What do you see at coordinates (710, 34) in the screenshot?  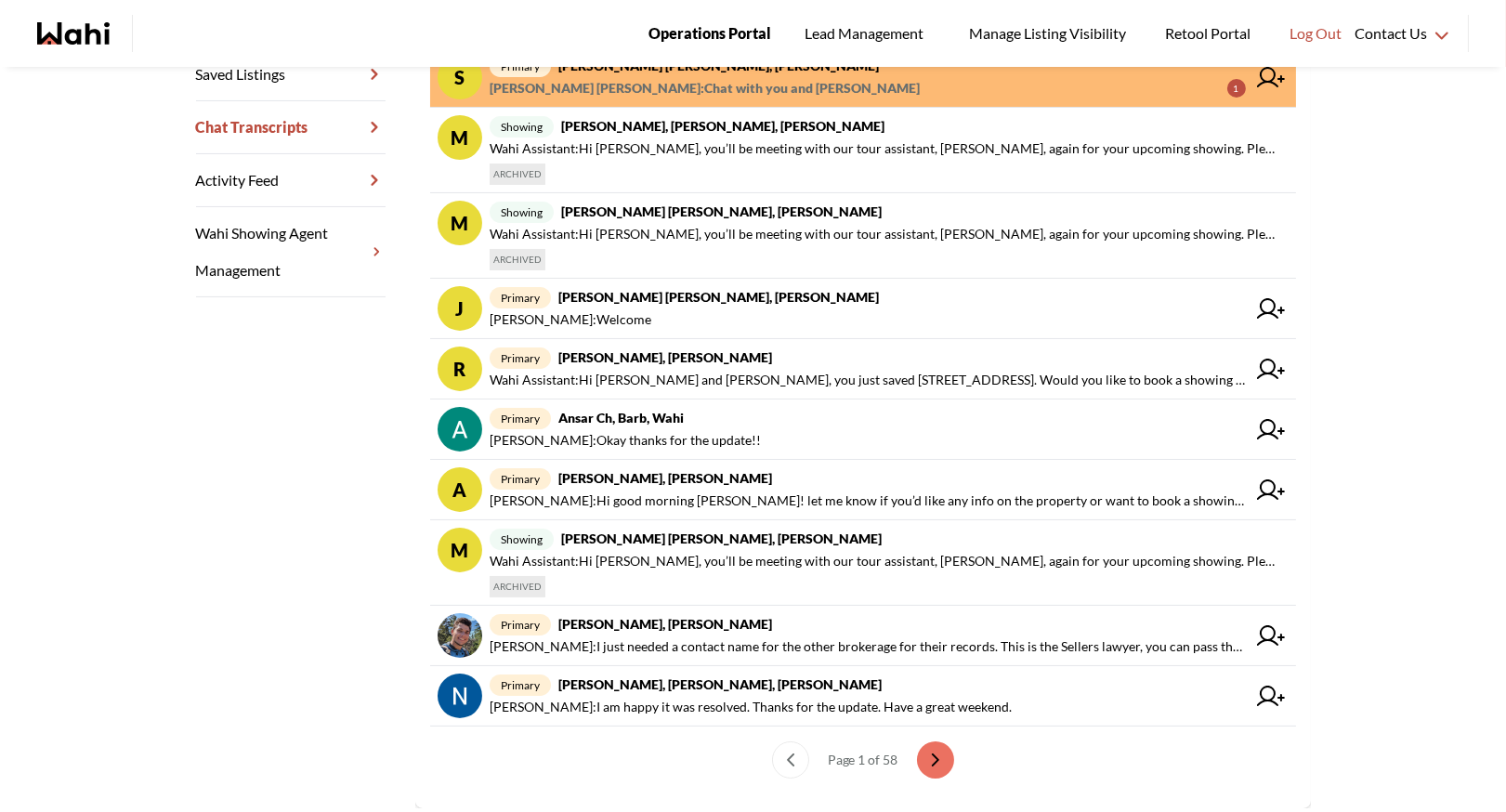 I see `span: Operations Portal` at bounding box center [710, 34].